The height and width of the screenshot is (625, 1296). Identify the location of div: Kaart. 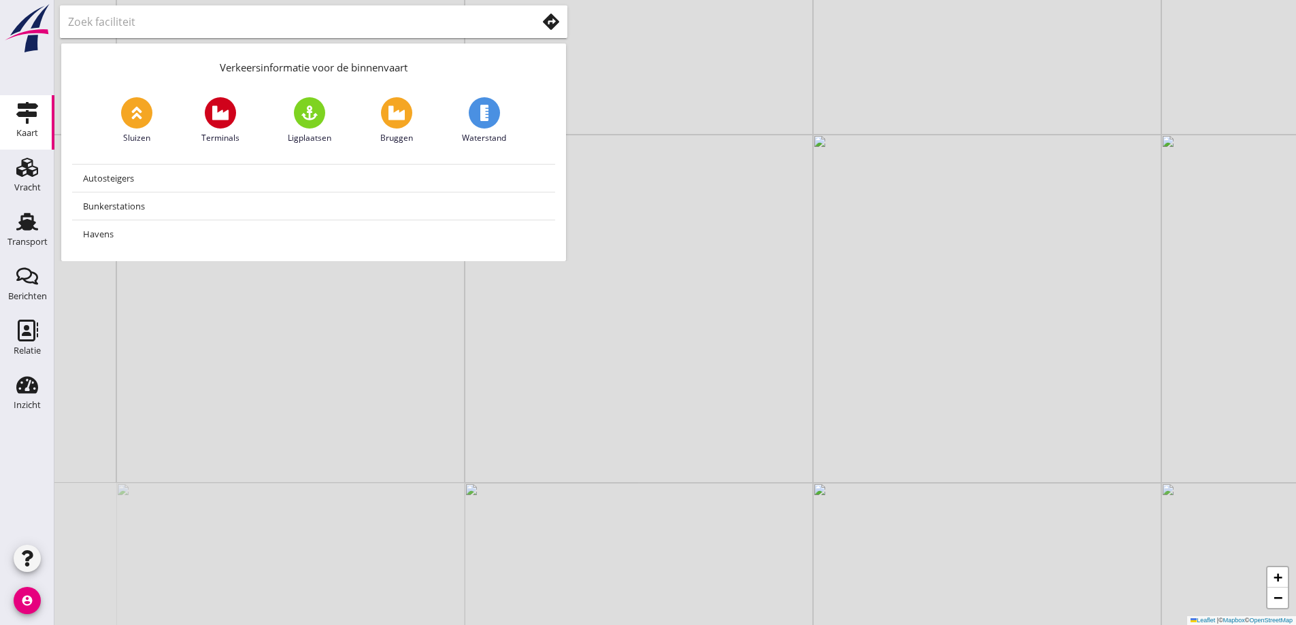
(27, 133).